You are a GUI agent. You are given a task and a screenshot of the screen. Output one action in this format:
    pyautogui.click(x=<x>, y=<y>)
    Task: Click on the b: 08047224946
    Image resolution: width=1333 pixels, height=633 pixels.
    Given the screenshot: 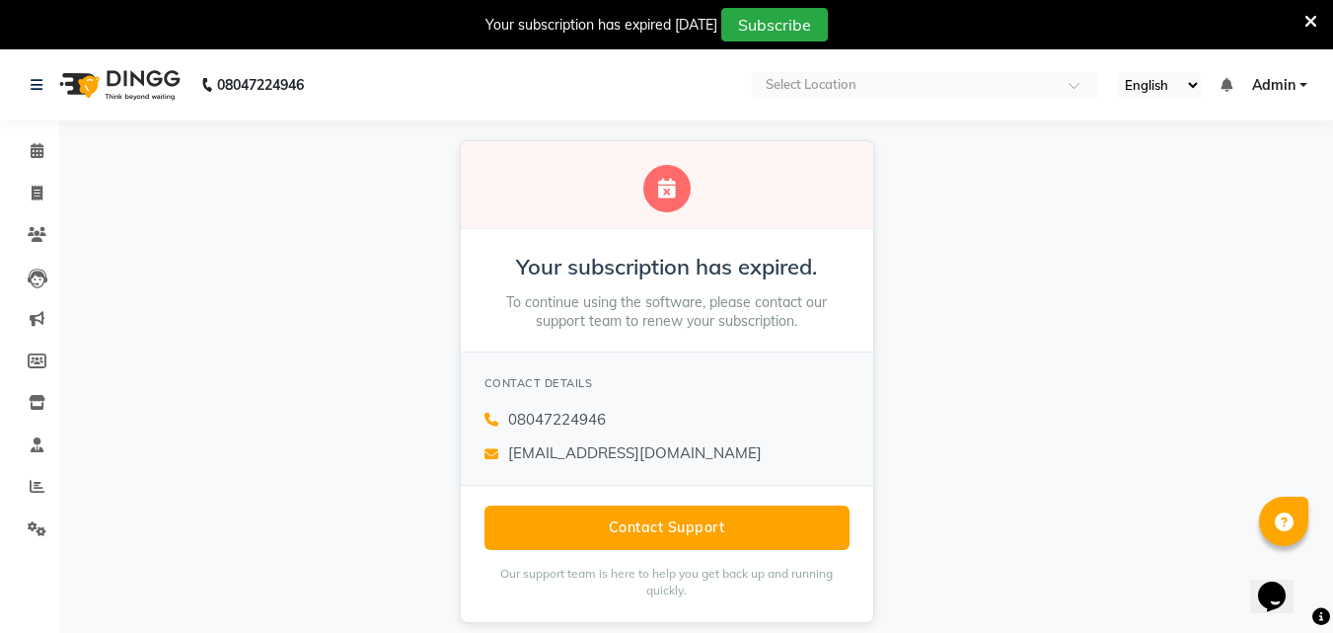 What is the action you would take?
    pyautogui.click(x=261, y=85)
    